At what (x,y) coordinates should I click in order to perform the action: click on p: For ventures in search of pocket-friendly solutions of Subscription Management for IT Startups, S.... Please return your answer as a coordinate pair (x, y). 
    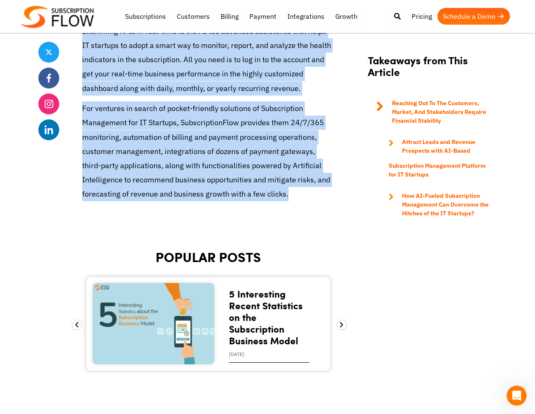
    Looking at the image, I should click on (208, 151).